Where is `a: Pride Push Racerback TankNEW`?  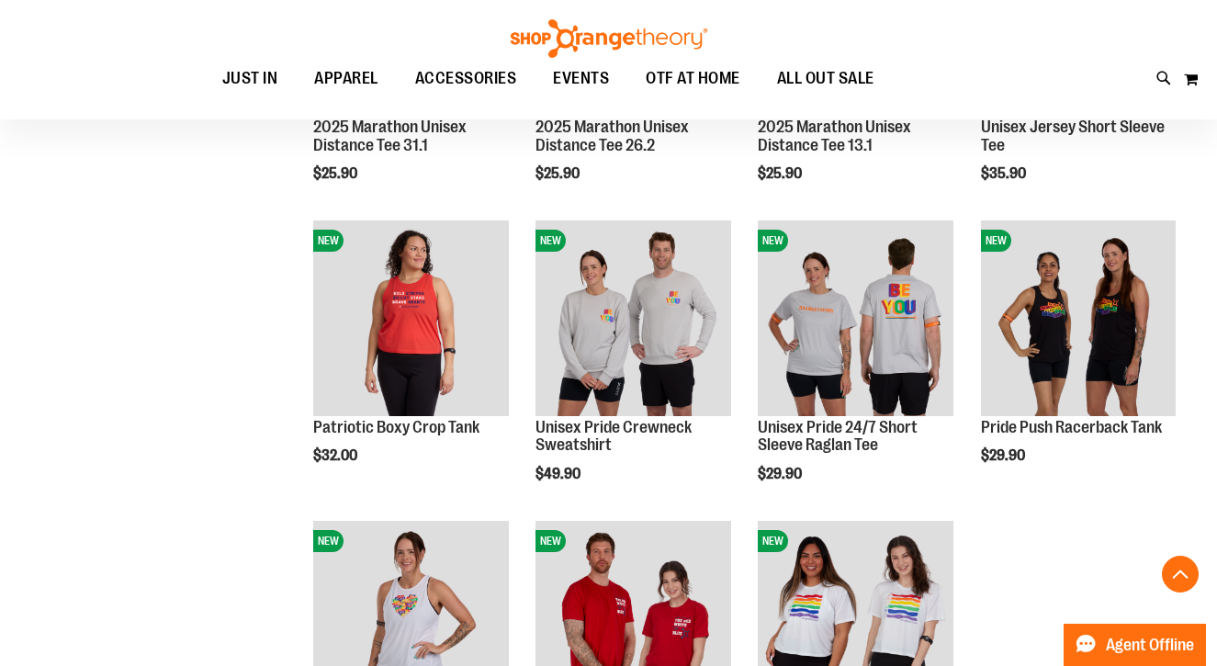
a: Pride Push Racerback TankNEW is located at coordinates (1079, 319).